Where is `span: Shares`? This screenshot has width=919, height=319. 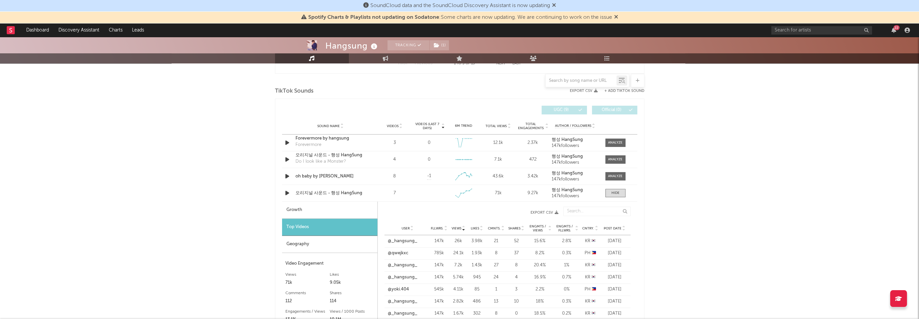
span: Shares is located at coordinates (514, 229).